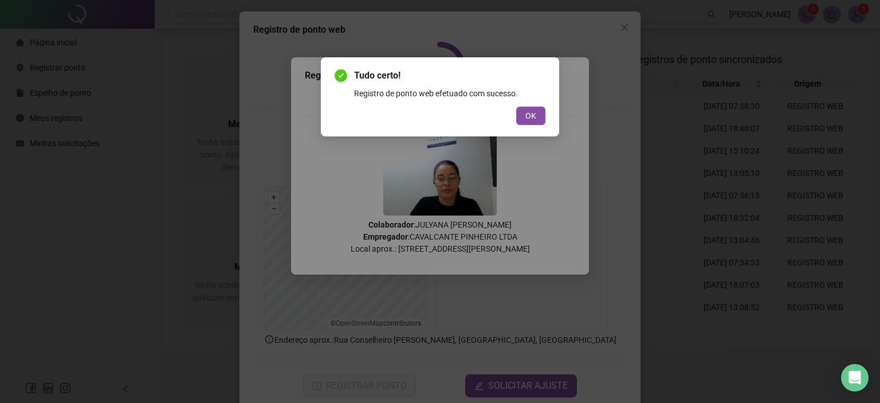  What do you see at coordinates (531, 116) in the screenshot?
I see `button: OK` at bounding box center [531, 116].